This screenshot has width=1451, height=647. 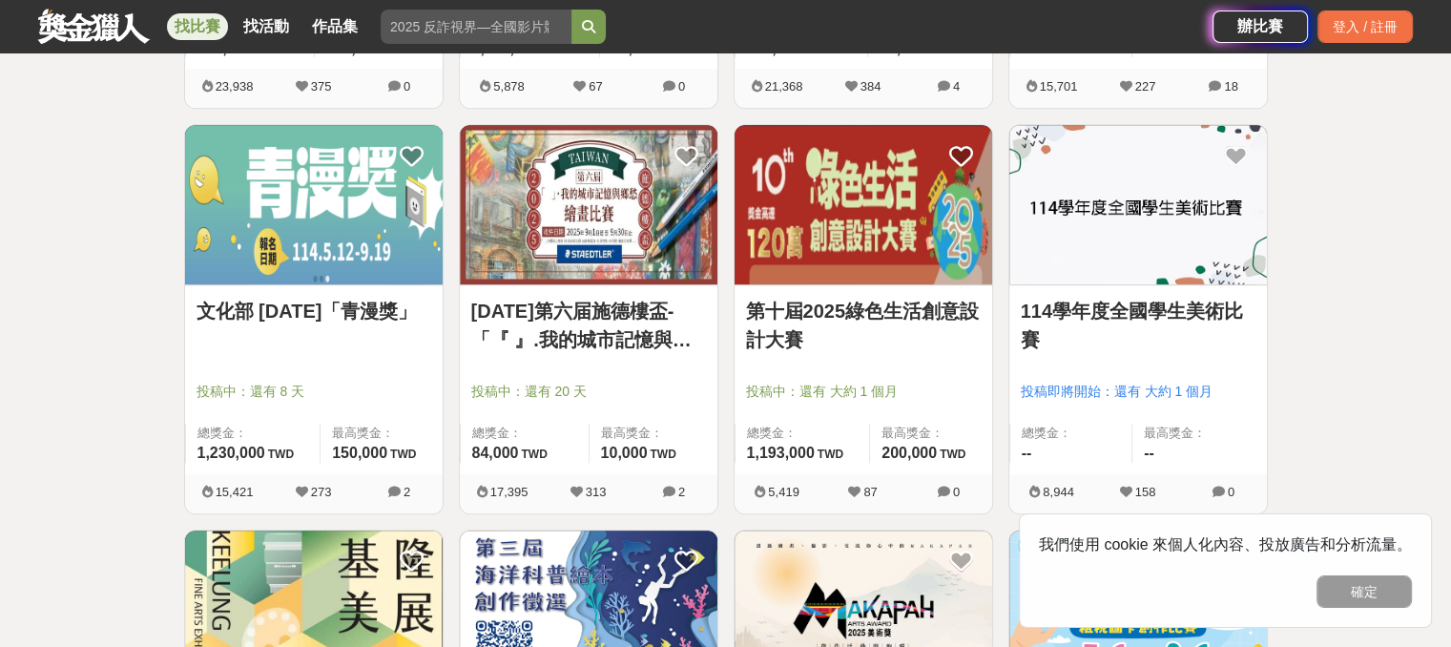 I want to click on a: 辦比賽, so click(x=1261, y=27).